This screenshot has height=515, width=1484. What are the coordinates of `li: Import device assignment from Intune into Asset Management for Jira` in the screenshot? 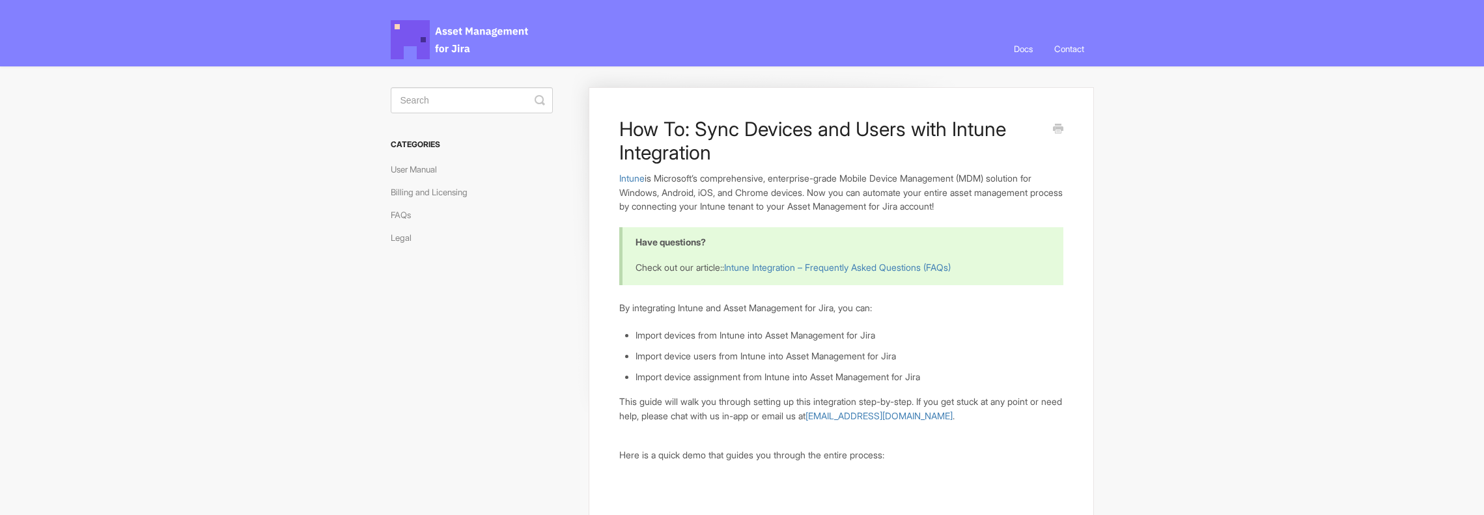 It's located at (849, 377).